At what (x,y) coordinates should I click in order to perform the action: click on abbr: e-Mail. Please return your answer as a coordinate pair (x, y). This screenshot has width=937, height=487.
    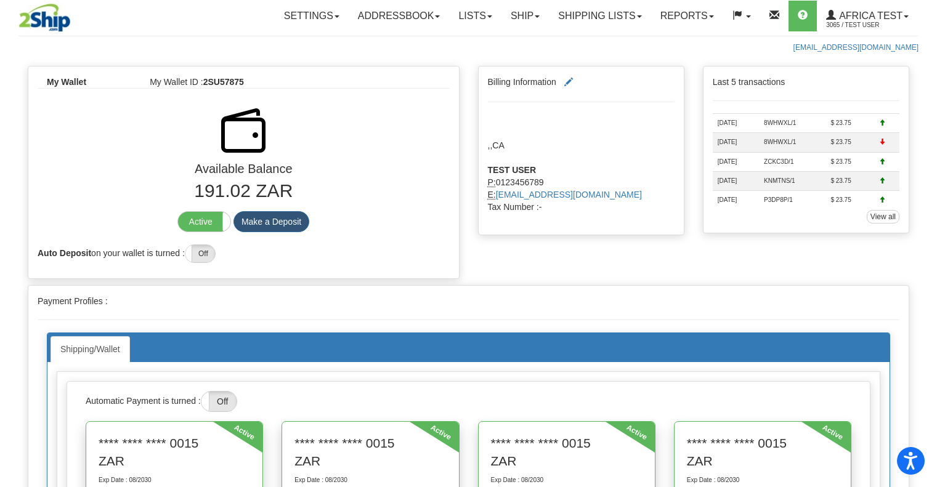
    Looking at the image, I should click on (491, 195).